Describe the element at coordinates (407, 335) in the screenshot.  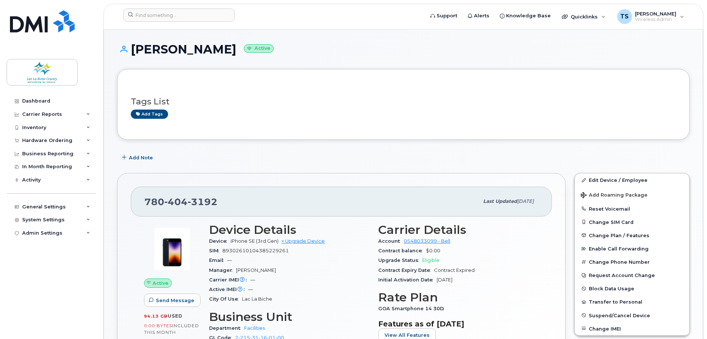
I see `span: View All Features` at that location.